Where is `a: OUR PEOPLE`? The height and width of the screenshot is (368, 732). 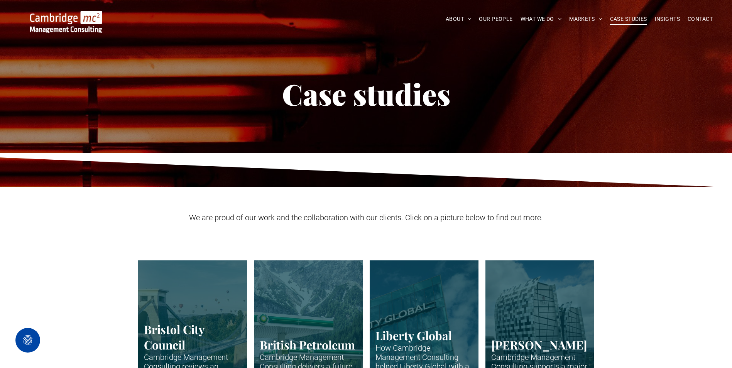
a: OUR PEOPLE is located at coordinates (496, 19).